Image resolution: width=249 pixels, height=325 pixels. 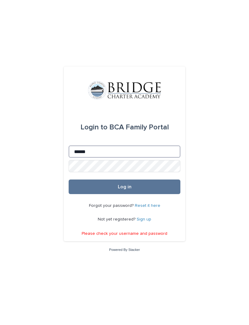 What do you see at coordinates (124, 90) in the screenshot?
I see `img: V1C1m3IdTEidaUdm9Hs0` at bounding box center [124, 90].